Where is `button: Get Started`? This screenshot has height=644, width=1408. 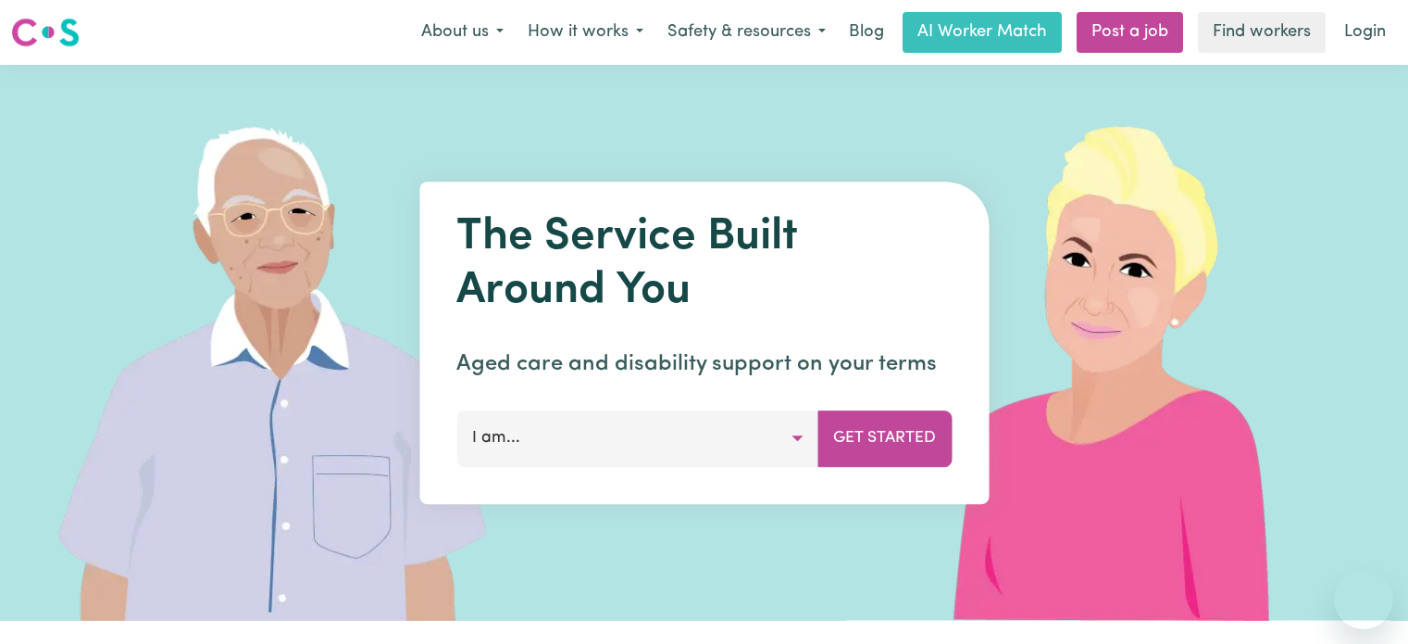
button: Get Started is located at coordinates (884, 438).